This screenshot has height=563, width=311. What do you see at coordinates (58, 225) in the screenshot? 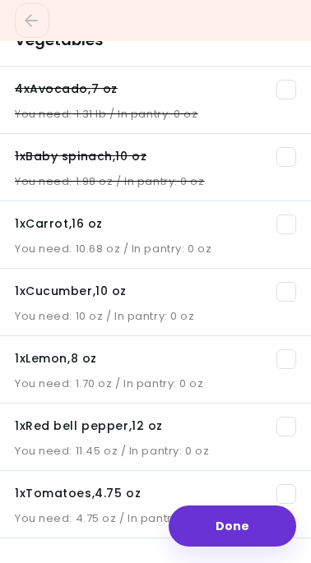
I see `div: 1 x Carrot , 16 oz` at bounding box center [58, 225].